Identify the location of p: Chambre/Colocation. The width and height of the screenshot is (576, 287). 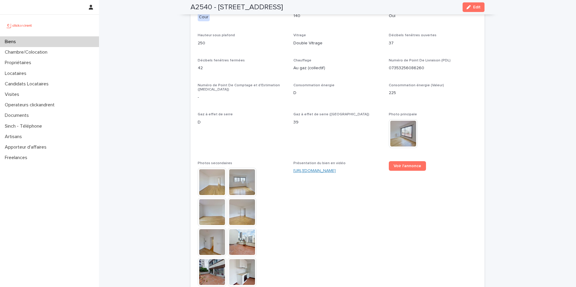
(27, 52).